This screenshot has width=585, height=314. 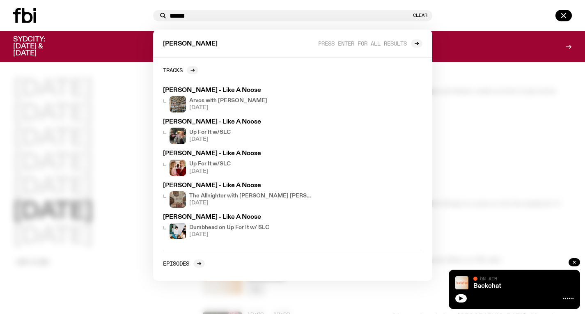 What do you see at coordinates (184, 264) in the screenshot?
I see `a: Episodes` at bounding box center [184, 264].